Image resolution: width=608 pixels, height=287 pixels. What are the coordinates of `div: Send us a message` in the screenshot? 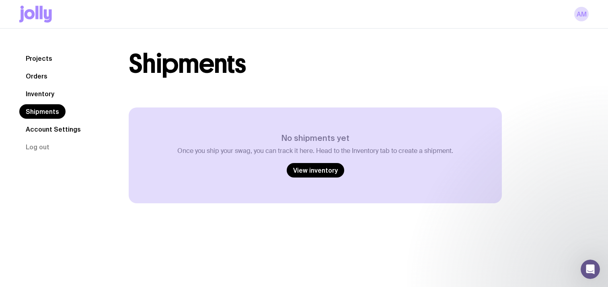 It's located at (75, 105).